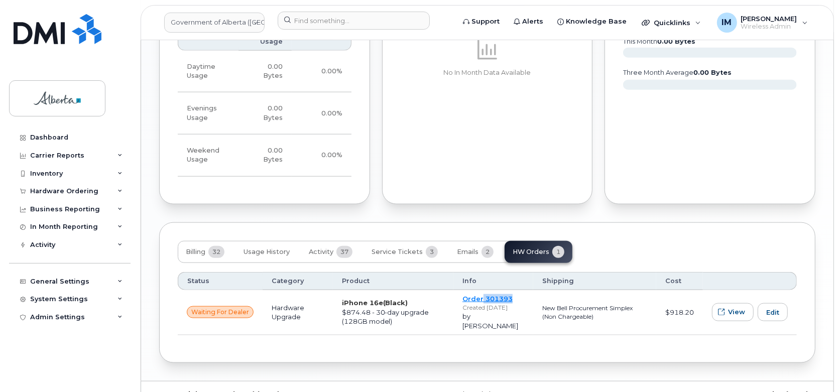 The width and height of the screenshot is (839, 392). What do you see at coordinates (198, 281) in the screenshot?
I see `span: Status` at bounding box center [198, 281].